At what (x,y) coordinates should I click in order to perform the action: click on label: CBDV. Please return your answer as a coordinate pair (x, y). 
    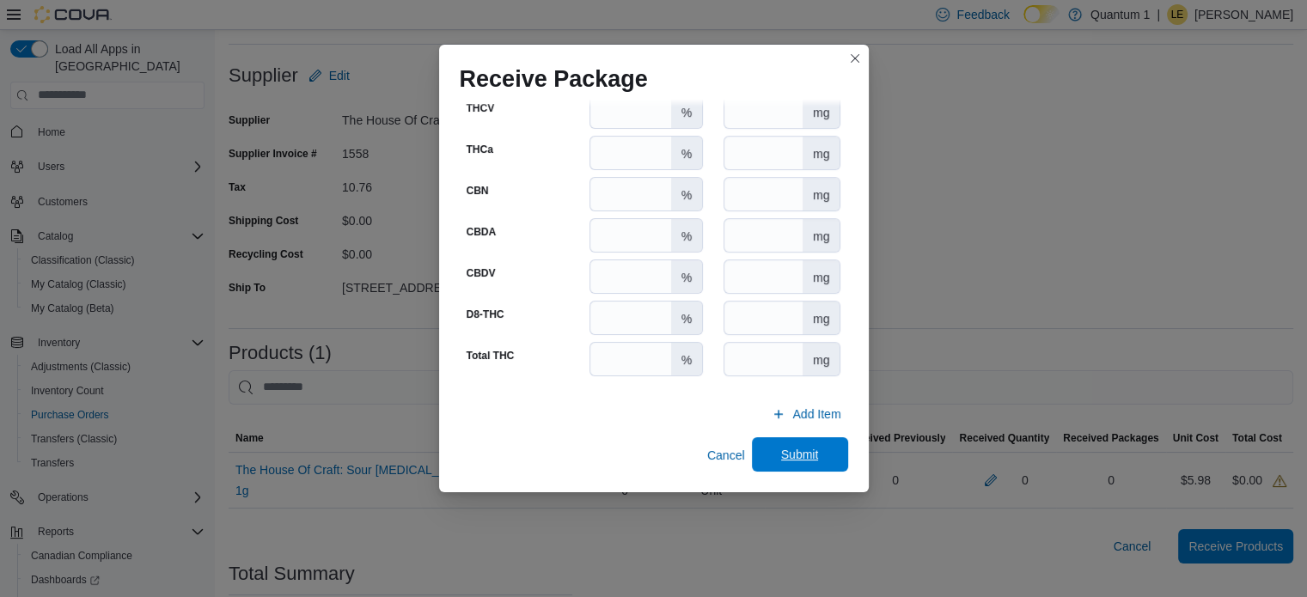
    Looking at the image, I should click on (481, 273).